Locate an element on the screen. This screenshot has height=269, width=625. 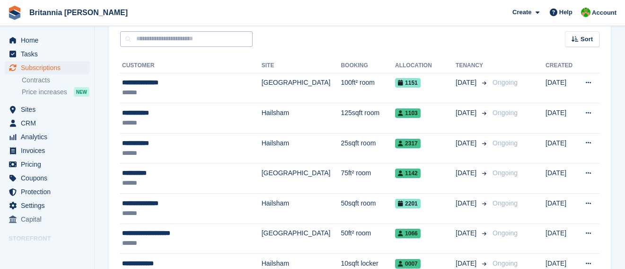
span: Account is located at coordinates (604, 13).